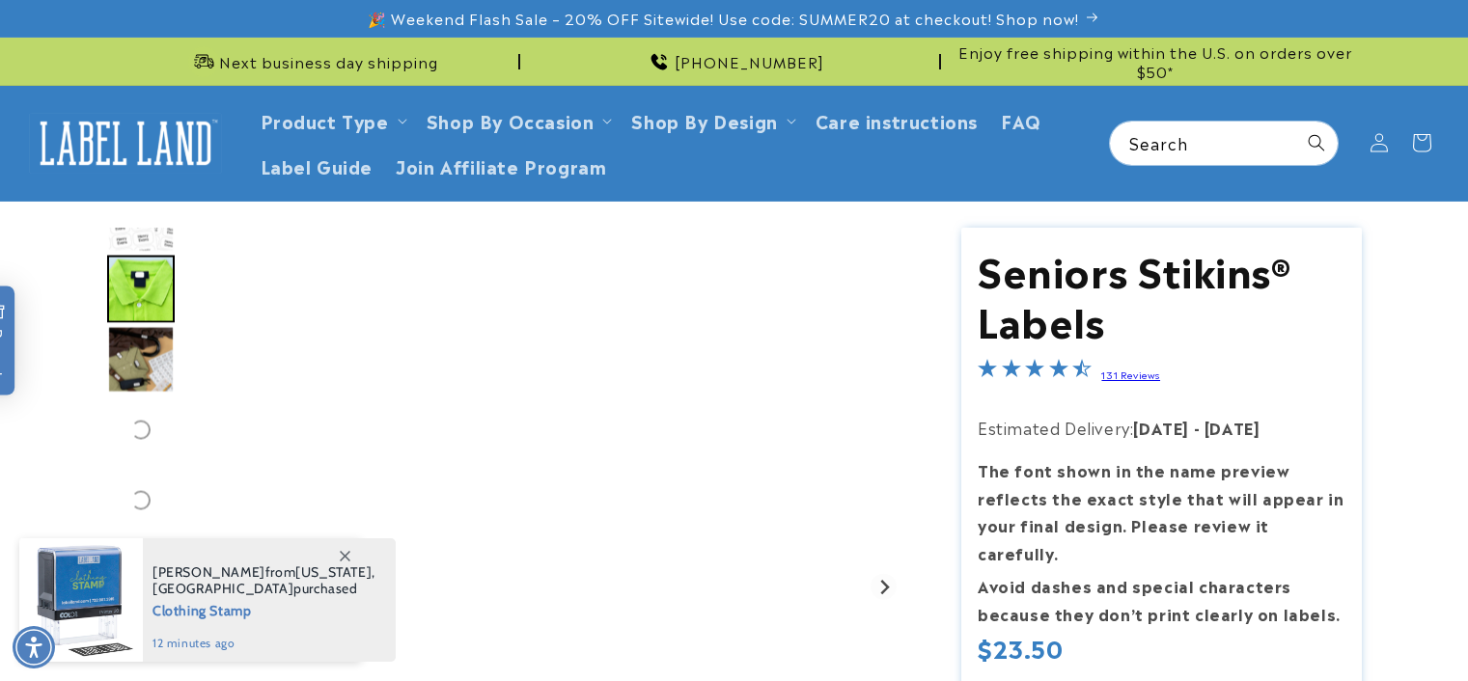 This screenshot has width=1468, height=681. I want to click on div: Go to slide 5, so click(141, 500).